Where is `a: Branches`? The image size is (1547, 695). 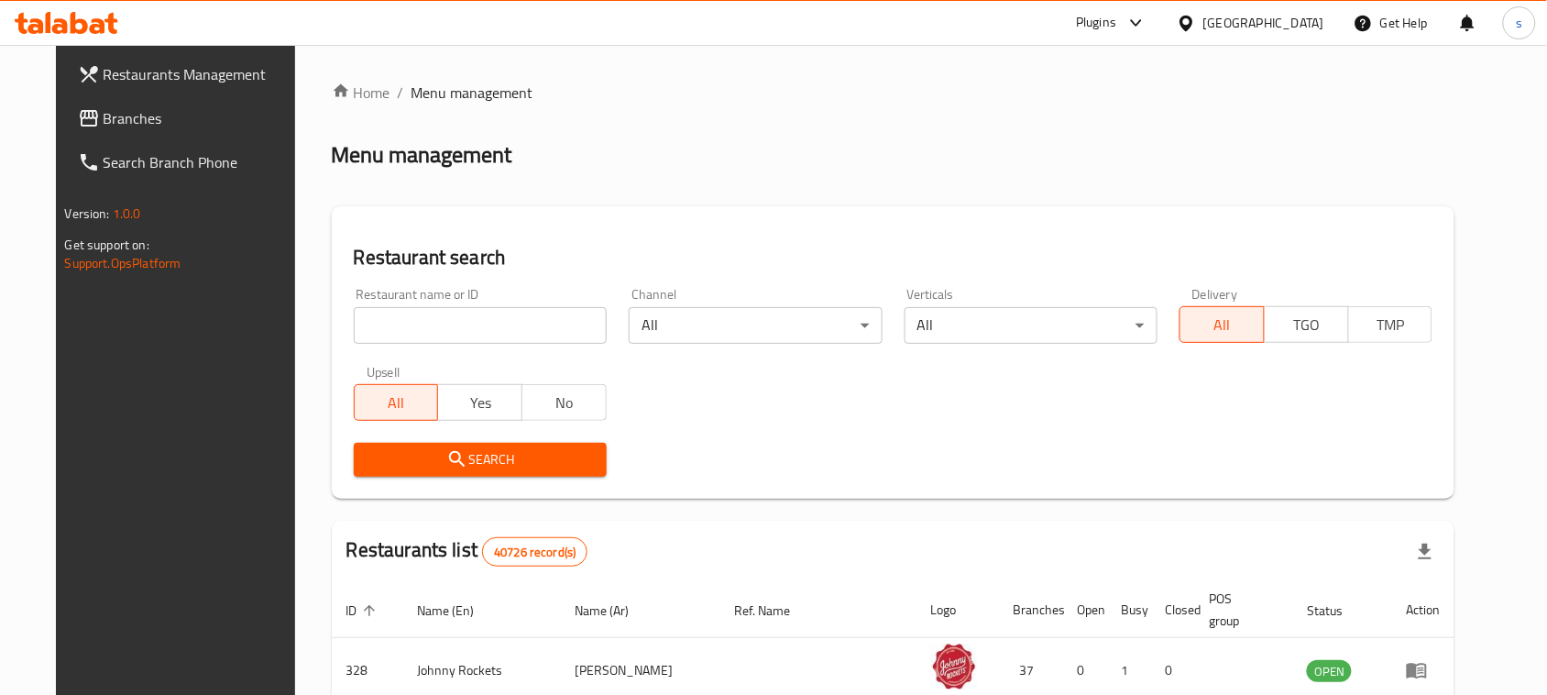 a: Branches is located at coordinates (189, 118).